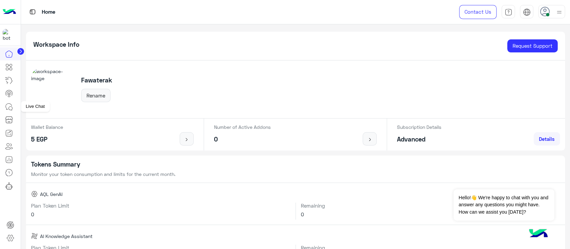  What do you see at coordinates (56, 44) in the screenshot?
I see `h5: Workspace Info` at bounding box center [56, 44].